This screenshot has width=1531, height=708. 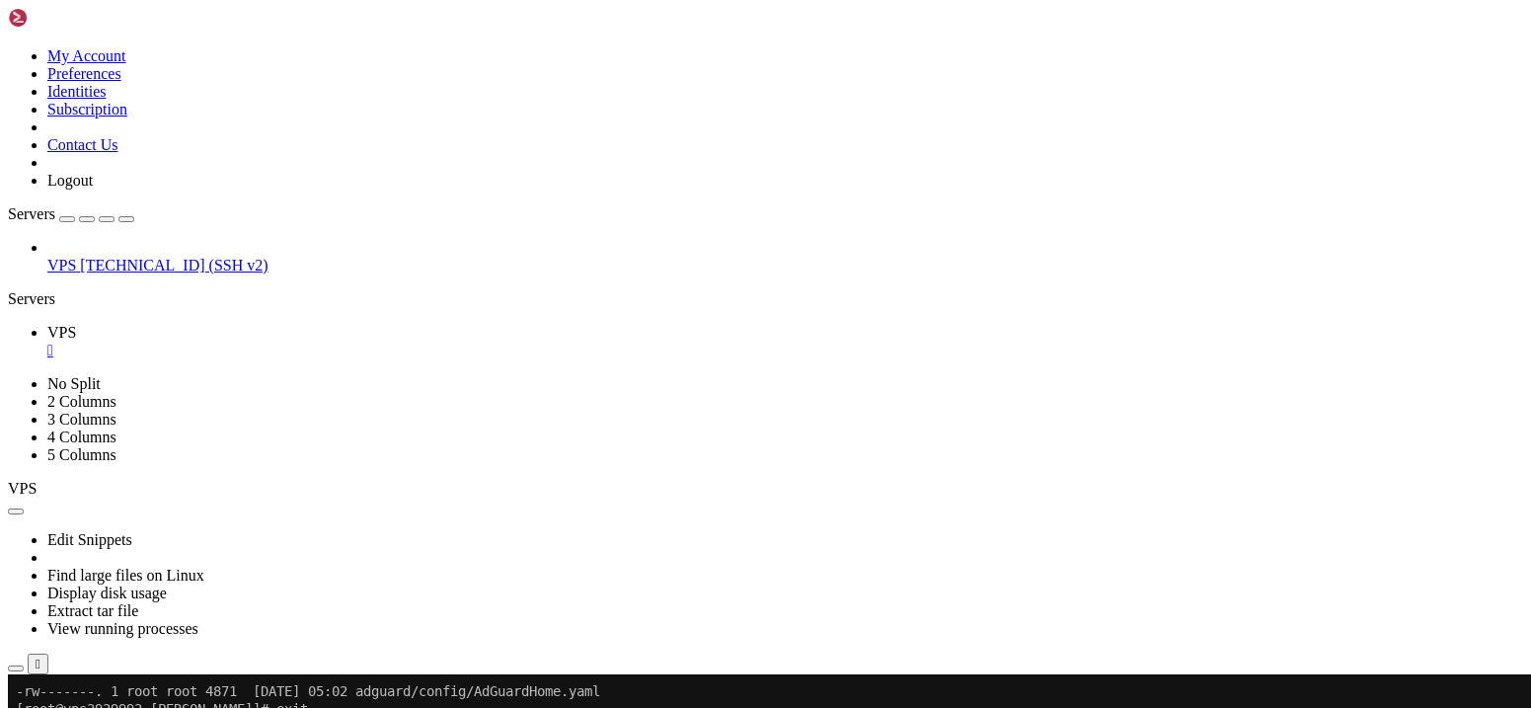 What do you see at coordinates (74, 383) in the screenshot?
I see `a: No Split` at bounding box center [74, 383].